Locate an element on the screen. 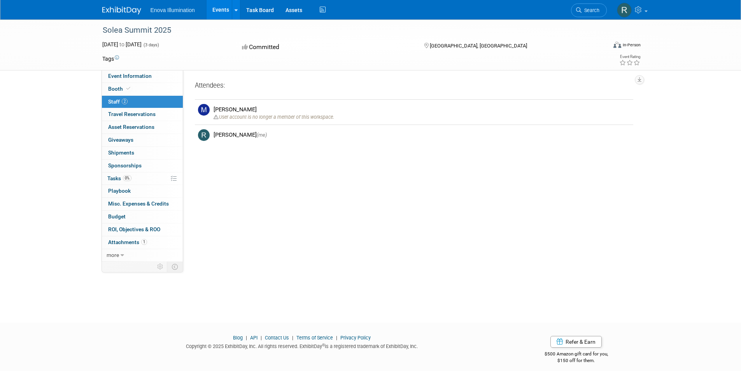  span: Shipments is located at coordinates (121, 152).